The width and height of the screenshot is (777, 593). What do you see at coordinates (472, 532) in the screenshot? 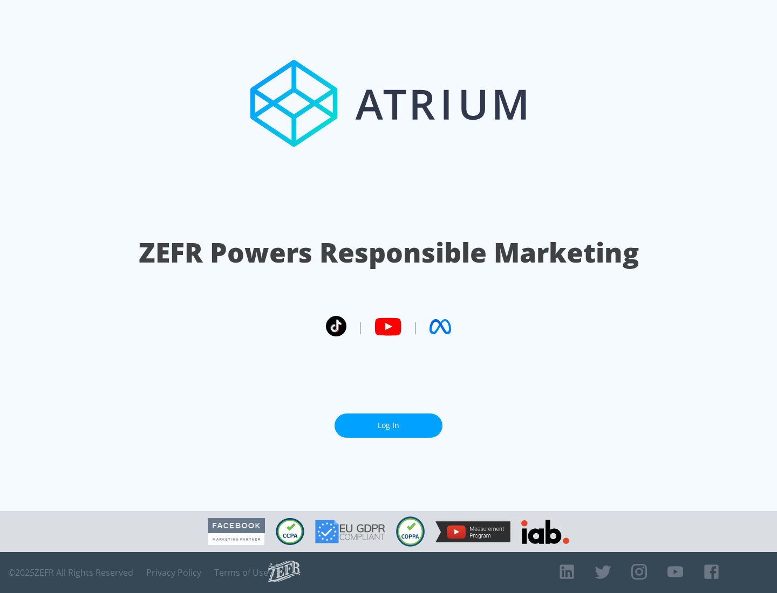
I see `img: YouTube Measurement Program` at bounding box center [472, 532].